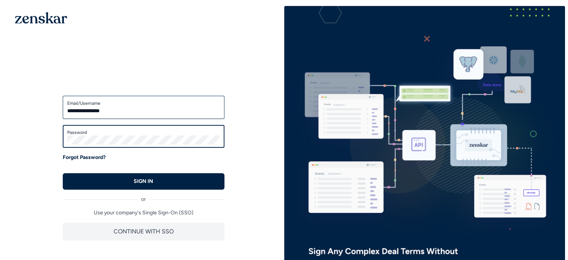 This screenshot has width=568, height=260. What do you see at coordinates (84, 157) in the screenshot?
I see `a: Forgot Password?` at bounding box center [84, 157].